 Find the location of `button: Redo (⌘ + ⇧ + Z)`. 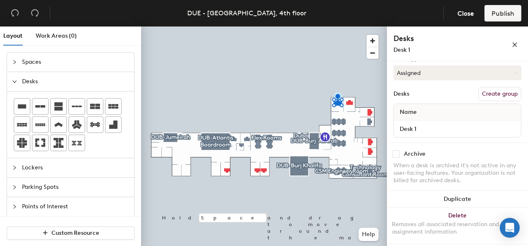

button: Redo (⌘ + ⇧ + Z) is located at coordinates (35, 13).